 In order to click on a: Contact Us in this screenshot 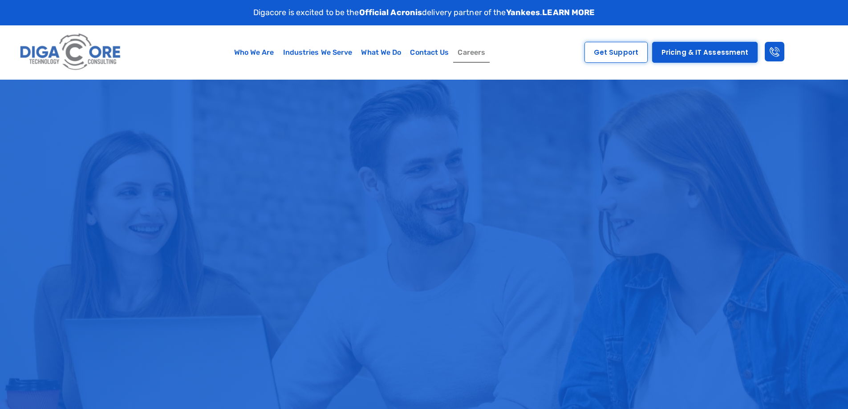, I will do `click(429, 53)`.